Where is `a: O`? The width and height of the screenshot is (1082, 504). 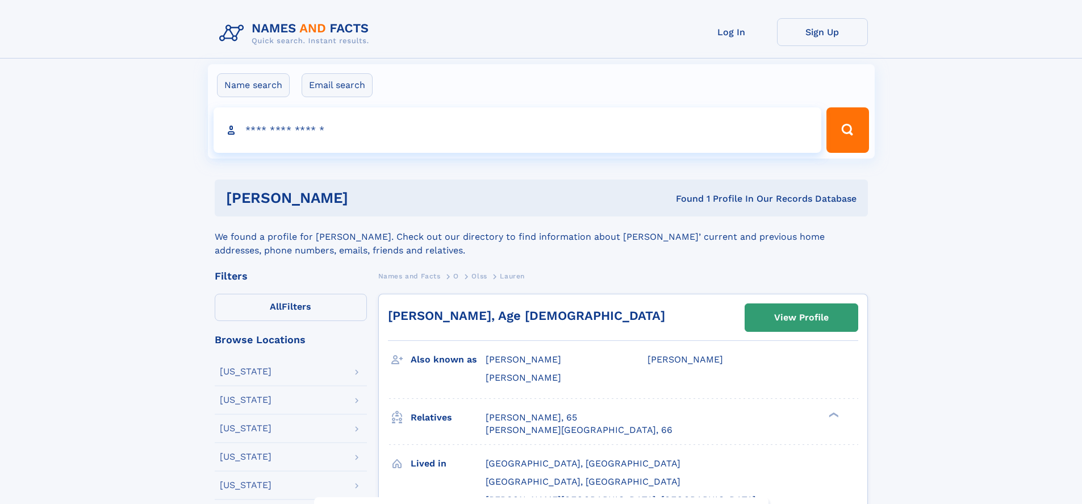
a: O is located at coordinates (456, 275).